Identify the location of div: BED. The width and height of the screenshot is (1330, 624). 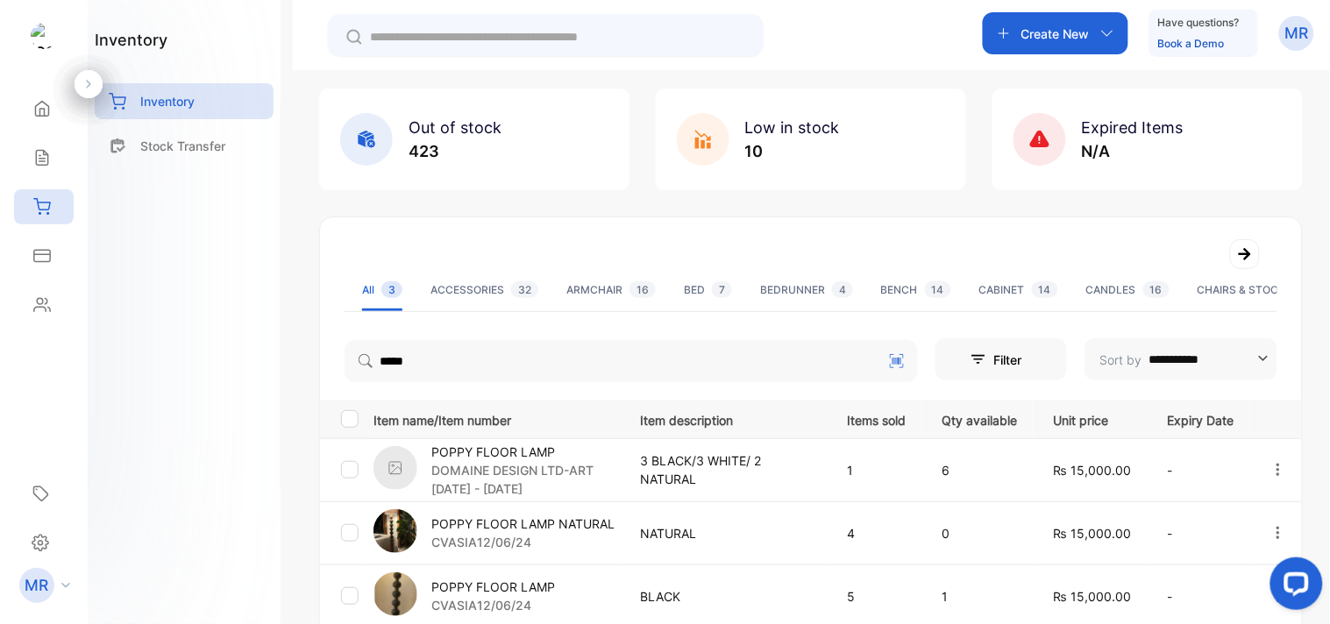
(708, 290).